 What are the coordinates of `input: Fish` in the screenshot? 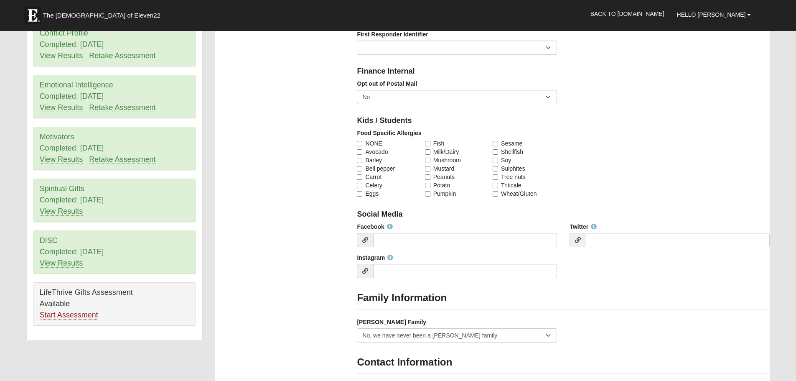 It's located at (427, 143).